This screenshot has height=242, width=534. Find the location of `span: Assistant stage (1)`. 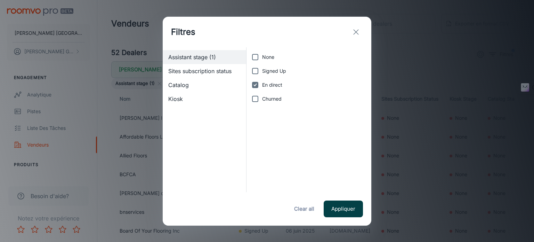

span: Assistant stage (1) is located at coordinates (205, 57).